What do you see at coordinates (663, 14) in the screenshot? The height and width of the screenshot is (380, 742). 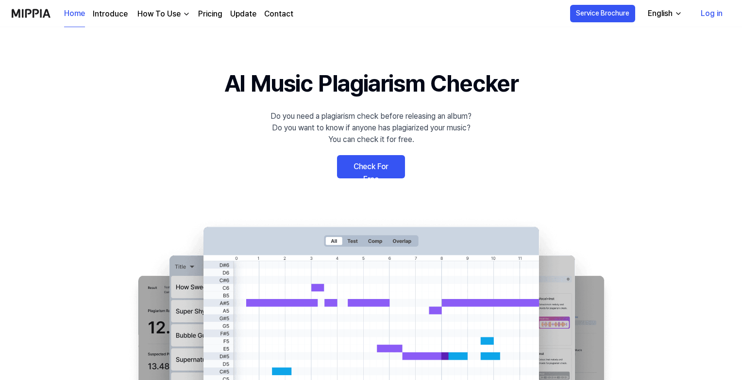 I see `button: English` at bounding box center [663, 14].